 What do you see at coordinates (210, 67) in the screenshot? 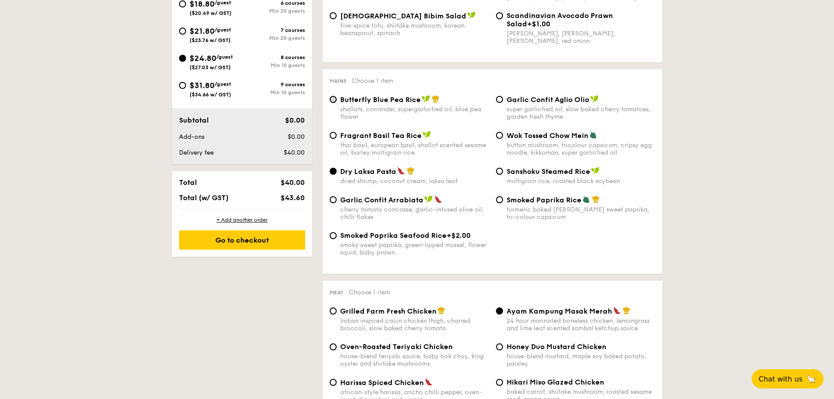
I see `span: ($27.03 w/ GST)` at bounding box center [210, 67].